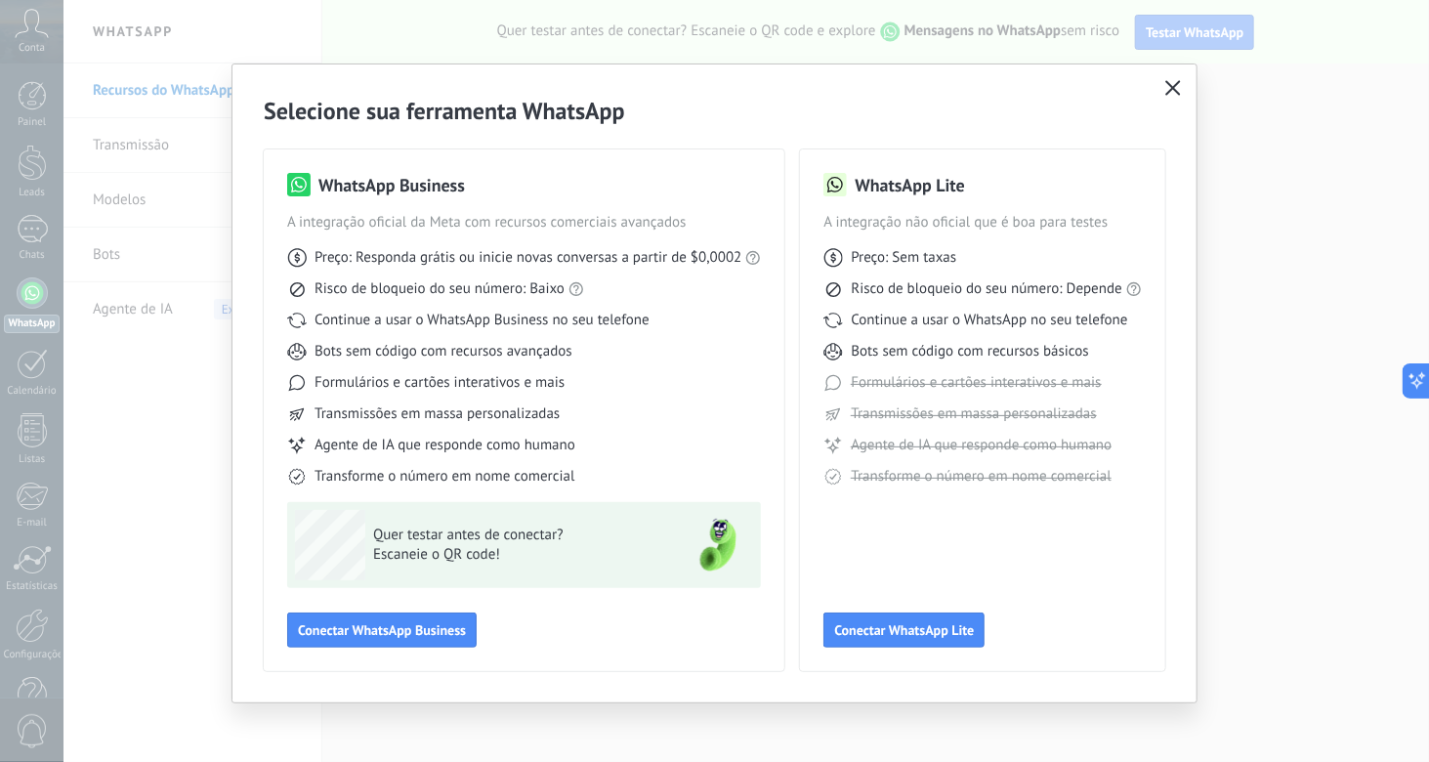 The height and width of the screenshot is (762, 1429). I want to click on span: Bots sem código com recursos básicos, so click(969, 352).